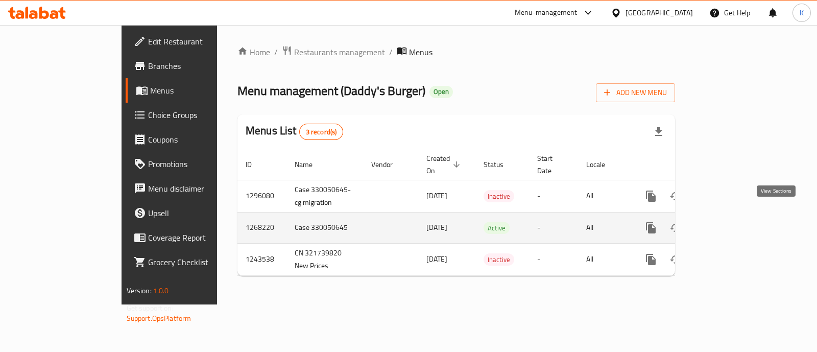 The image size is (817, 352). What do you see at coordinates (321, 132) in the screenshot?
I see `div: Total records count` at bounding box center [321, 132].